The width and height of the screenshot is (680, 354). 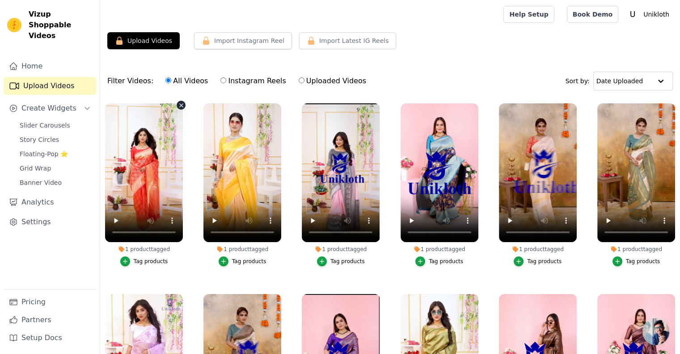 I want to click on a: Floating-Pop ⭐, so click(x=55, y=154).